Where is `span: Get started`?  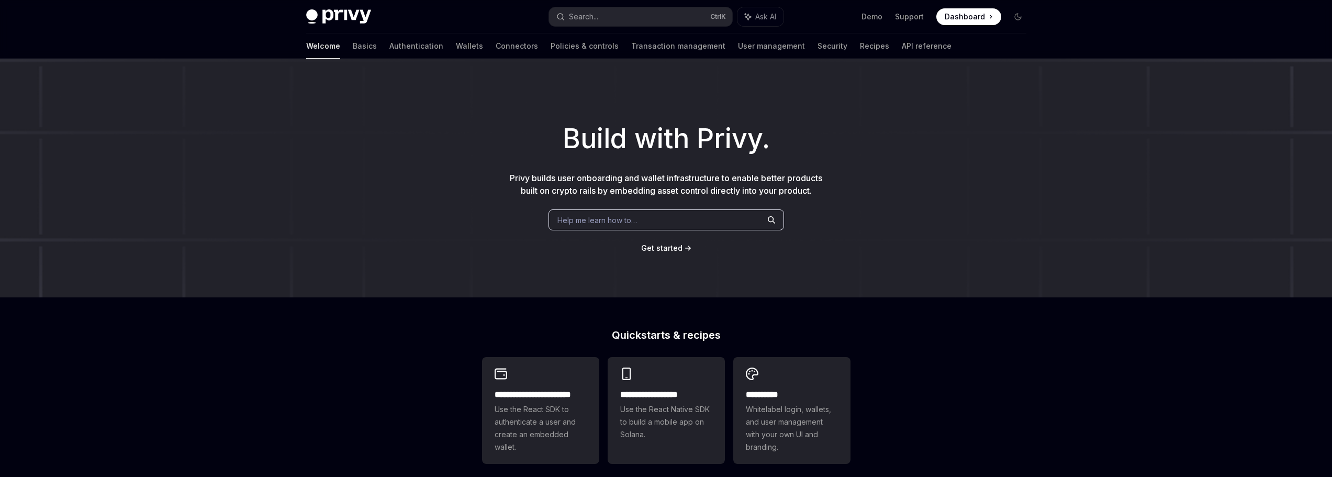 span: Get started is located at coordinates (661, 248).